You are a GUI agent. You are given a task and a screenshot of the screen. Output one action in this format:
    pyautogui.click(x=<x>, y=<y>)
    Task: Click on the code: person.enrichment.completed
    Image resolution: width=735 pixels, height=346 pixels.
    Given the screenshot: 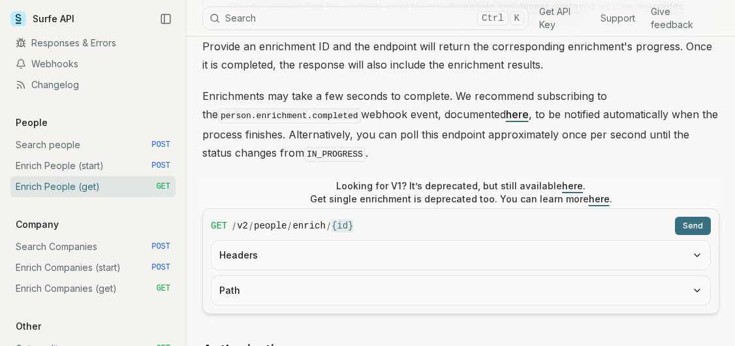 What is the action you would take?
    pyautogui.click(x=289, y=115)
    